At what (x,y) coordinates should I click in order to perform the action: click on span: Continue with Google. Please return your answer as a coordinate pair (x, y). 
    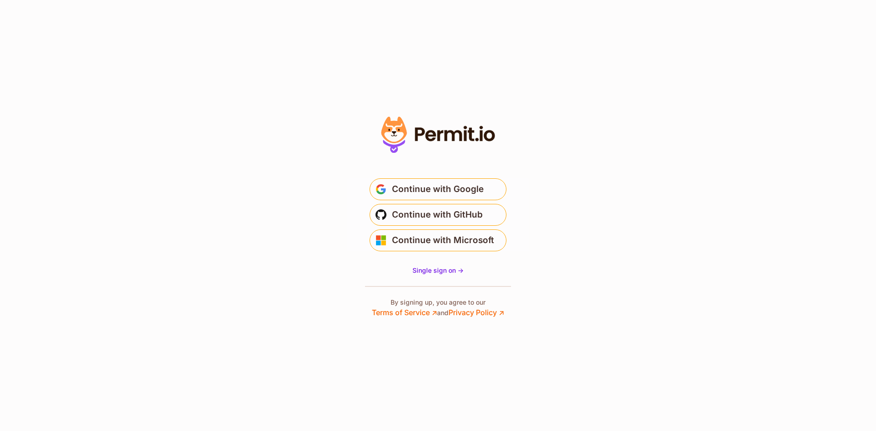
    Looking at the image, I should click on (438, 189).